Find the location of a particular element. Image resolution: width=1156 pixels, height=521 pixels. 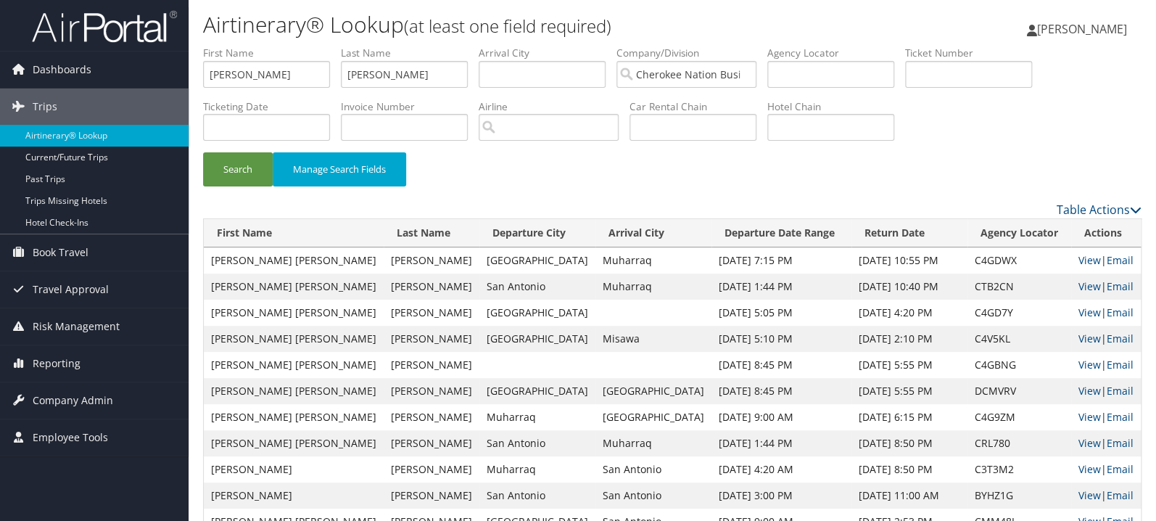

label: Arrival City is located at coordinates (547, 53).